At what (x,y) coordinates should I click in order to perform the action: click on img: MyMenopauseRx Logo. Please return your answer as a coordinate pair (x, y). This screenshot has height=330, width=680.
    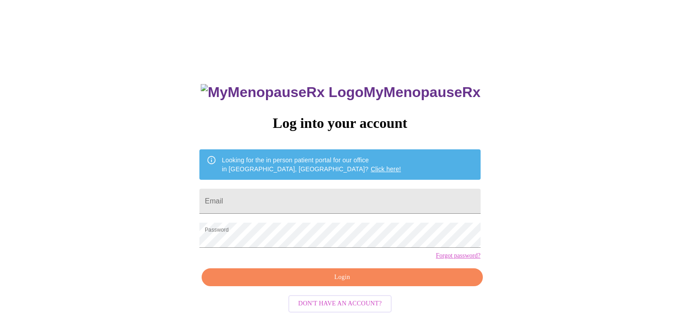
    Looking at the image, I should click on (282, 92).